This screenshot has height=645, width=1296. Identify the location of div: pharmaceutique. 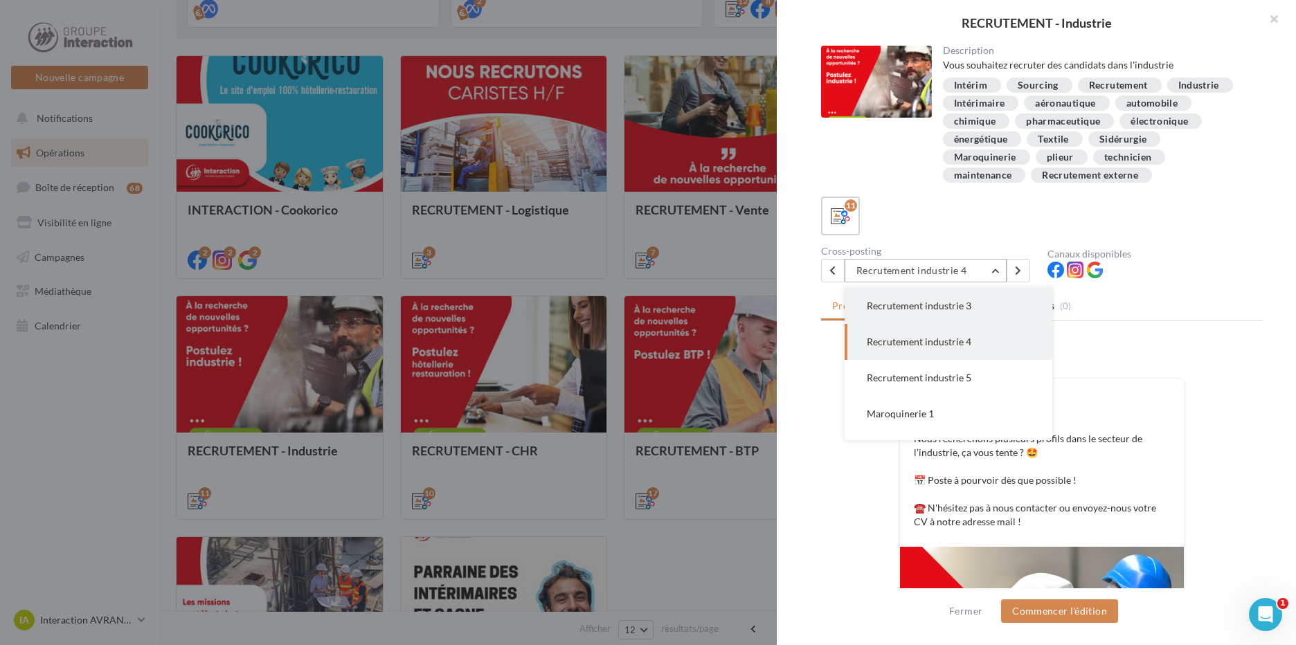
(1063, 121).